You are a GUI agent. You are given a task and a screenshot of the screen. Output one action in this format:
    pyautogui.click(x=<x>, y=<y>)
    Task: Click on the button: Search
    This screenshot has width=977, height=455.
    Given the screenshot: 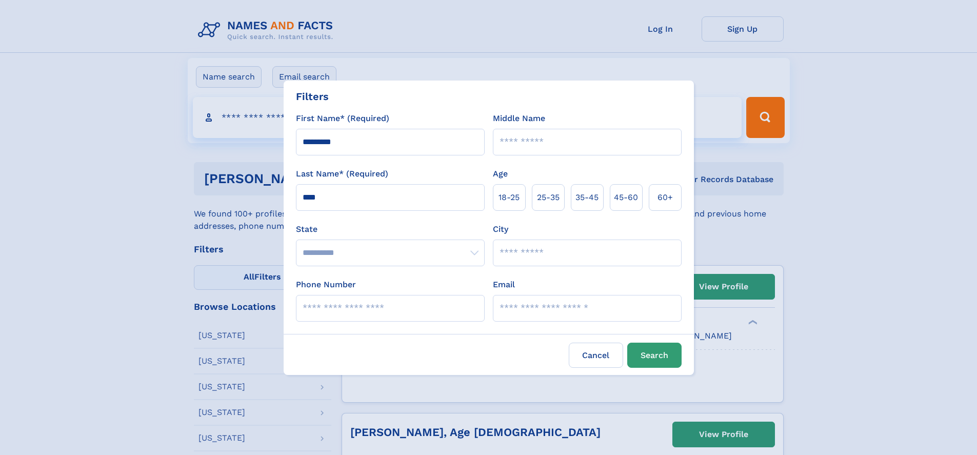 What is the action you would take?
    pyautogui.click(x=654, y=355)
    